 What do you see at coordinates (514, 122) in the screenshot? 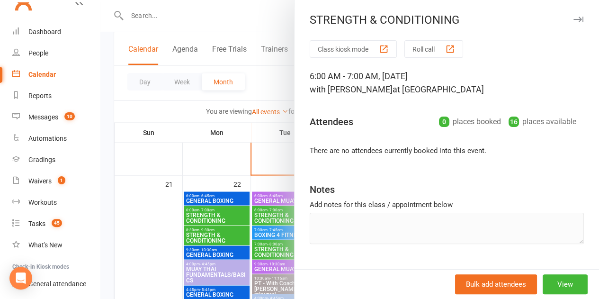
I see `div: 16` at bounding box center [514, 122].